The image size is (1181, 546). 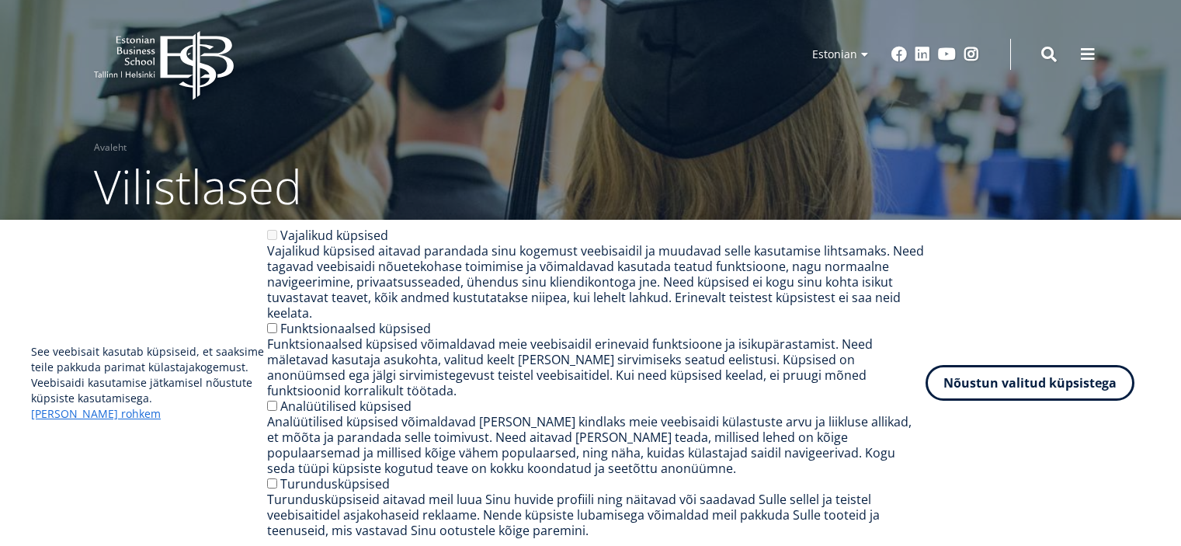 I want to click on span: Vilistlased, so click(x=198, y=186).